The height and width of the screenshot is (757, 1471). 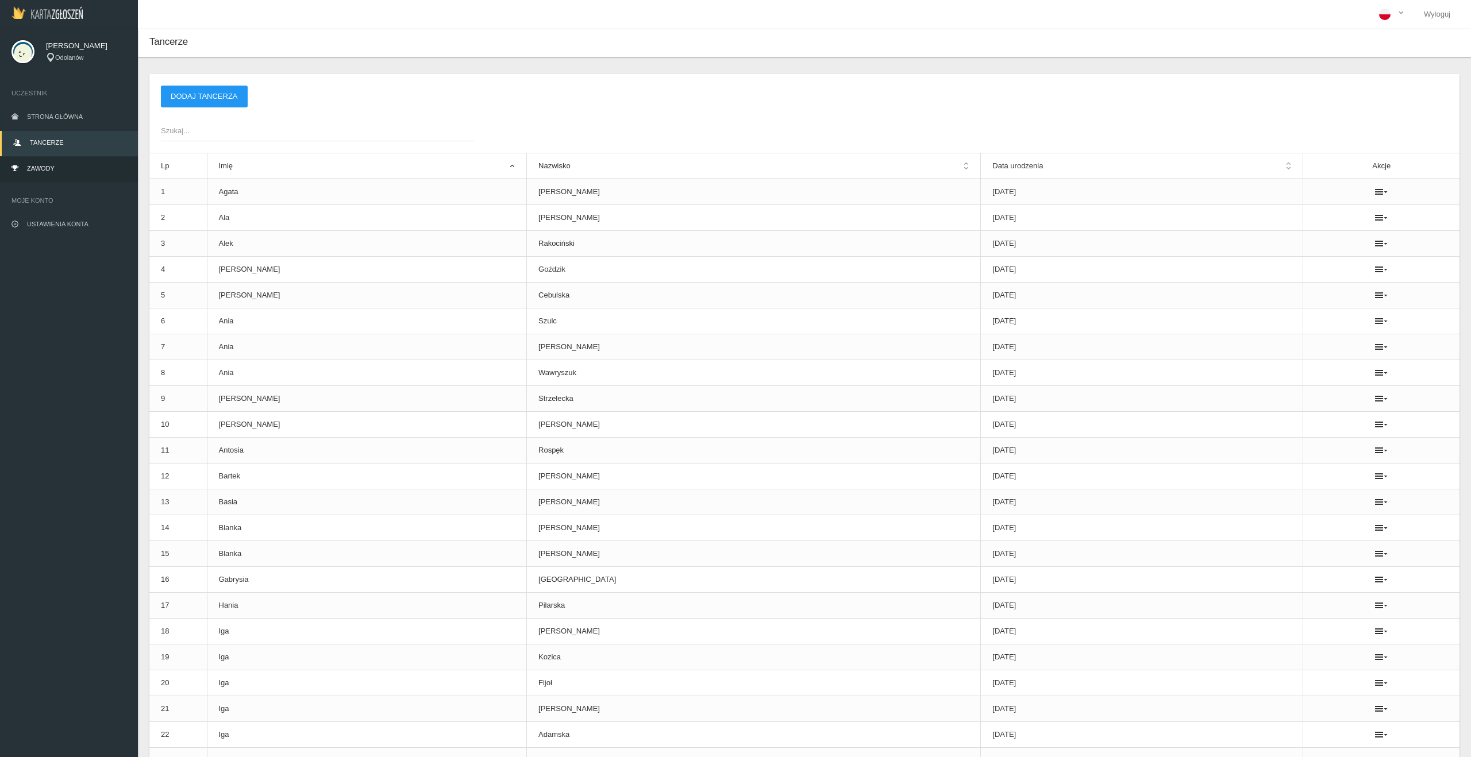 What do you see at coordinates (754, 735) in the screenshot?
I see `td: Adamska` at bounding box center [754, 735].